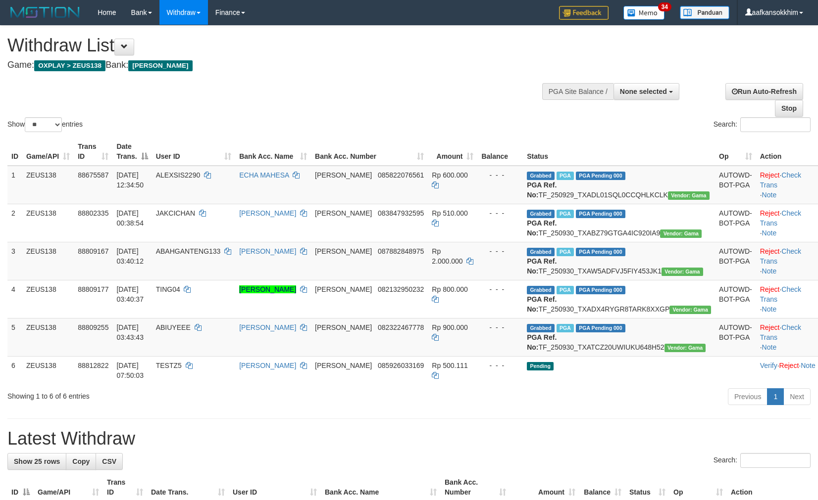 The height and width of the screenshot is (500, 818). What do you see at coordinates (447, 256) in the screenshot?
I see `span: Rp 2.000.000` at bounding box center [447, 256].